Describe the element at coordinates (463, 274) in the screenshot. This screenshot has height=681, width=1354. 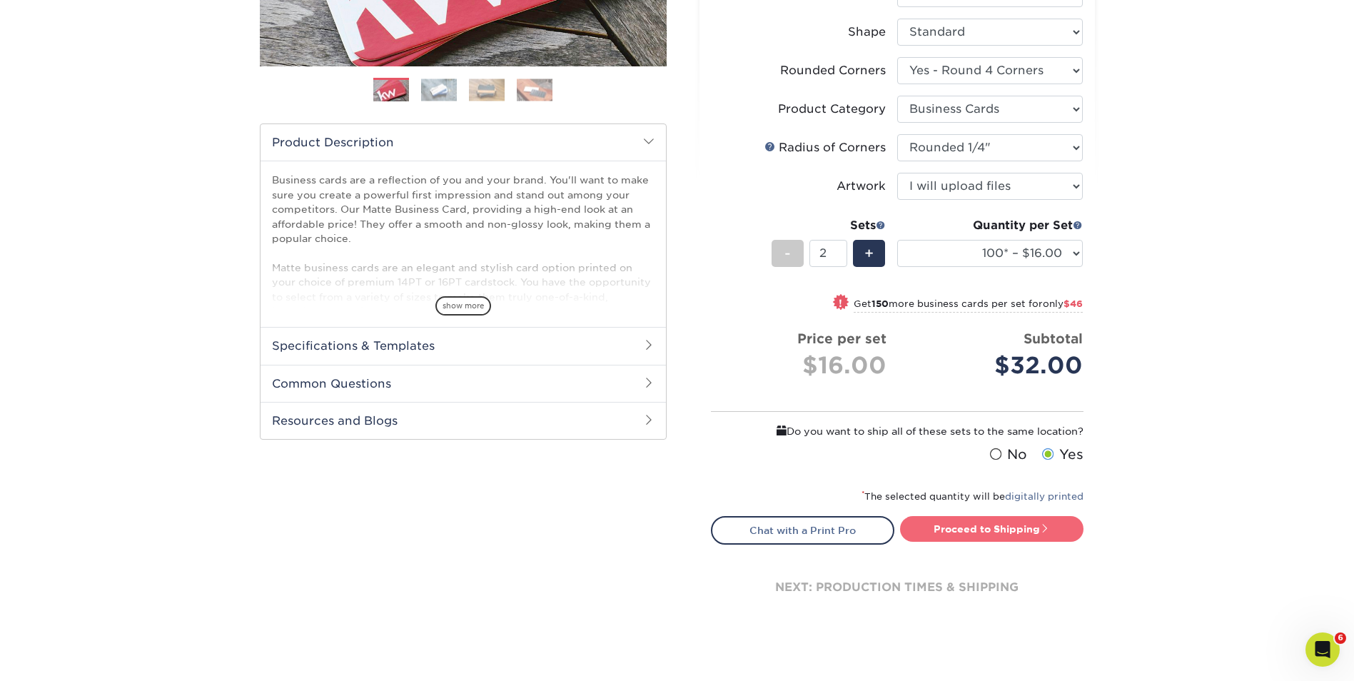
I see `p: Business cards are a reflection of you and your brand. You'll want to make sure you create a powe...` at that location.